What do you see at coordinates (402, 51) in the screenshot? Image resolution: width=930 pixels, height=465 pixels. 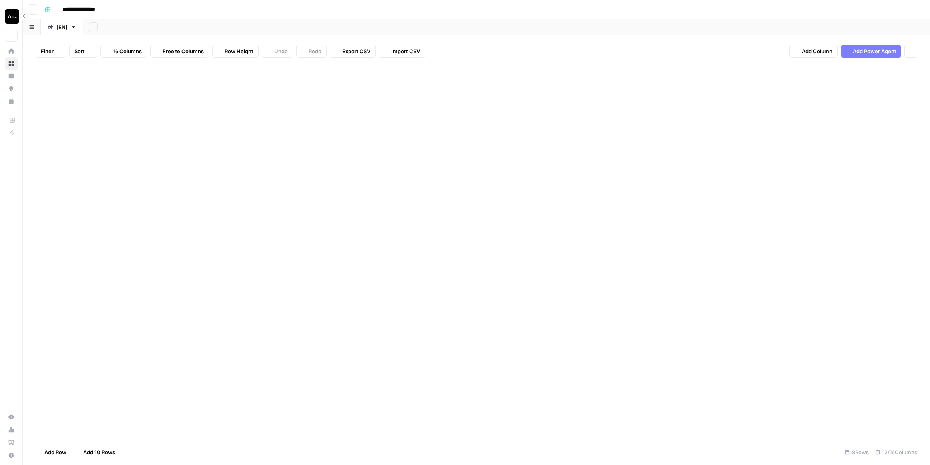 I see `button: Import CSV` at bounding box center [402, 51].